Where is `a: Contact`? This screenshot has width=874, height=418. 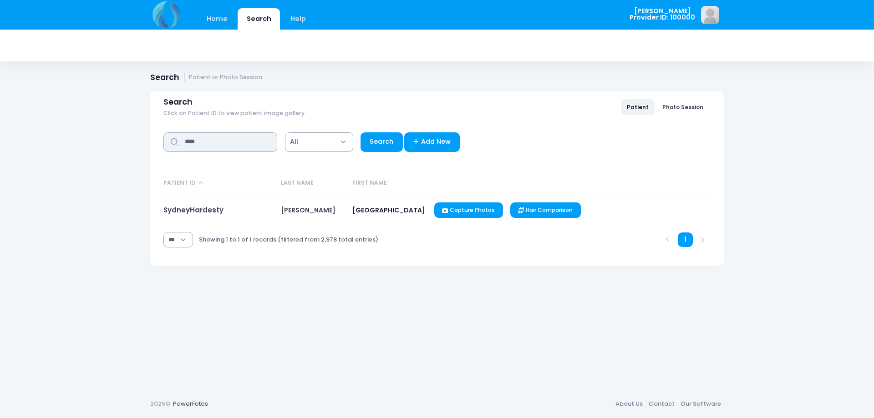
a: Contact is located at coordinates (661, 404).